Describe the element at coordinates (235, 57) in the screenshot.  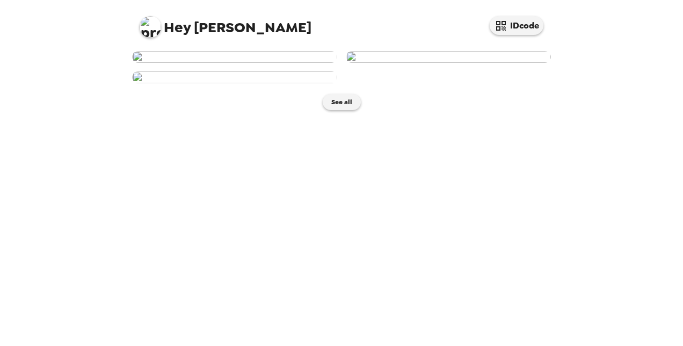
I see `img: user-276208` at that location.